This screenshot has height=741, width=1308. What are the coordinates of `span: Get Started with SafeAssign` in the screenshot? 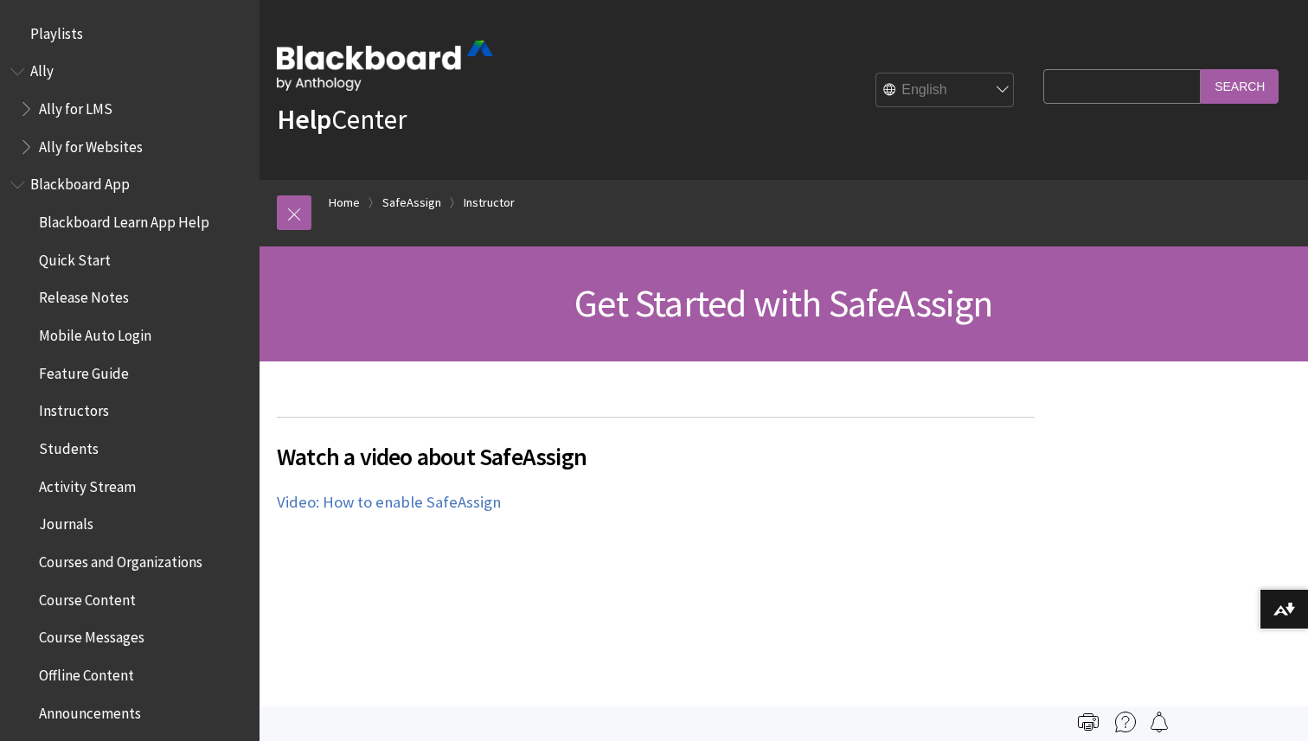 It's located at (783, 303).